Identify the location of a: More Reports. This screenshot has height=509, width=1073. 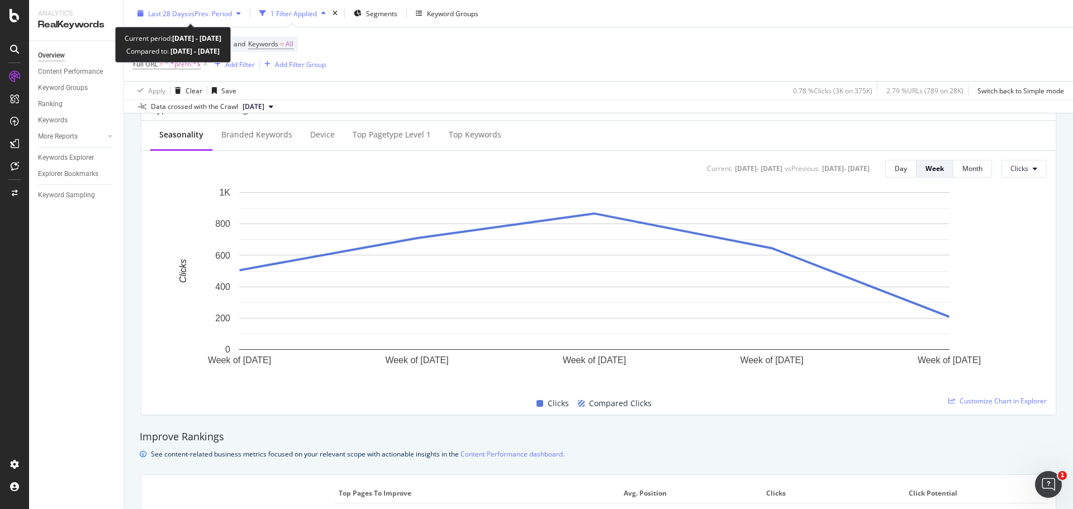
(71, 136).